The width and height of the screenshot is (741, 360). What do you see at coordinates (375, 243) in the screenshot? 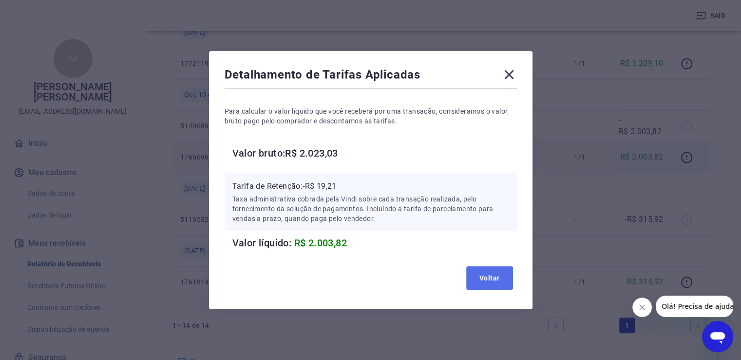
I see `h6: Valor líquido:` at bounding box center [375, 243].